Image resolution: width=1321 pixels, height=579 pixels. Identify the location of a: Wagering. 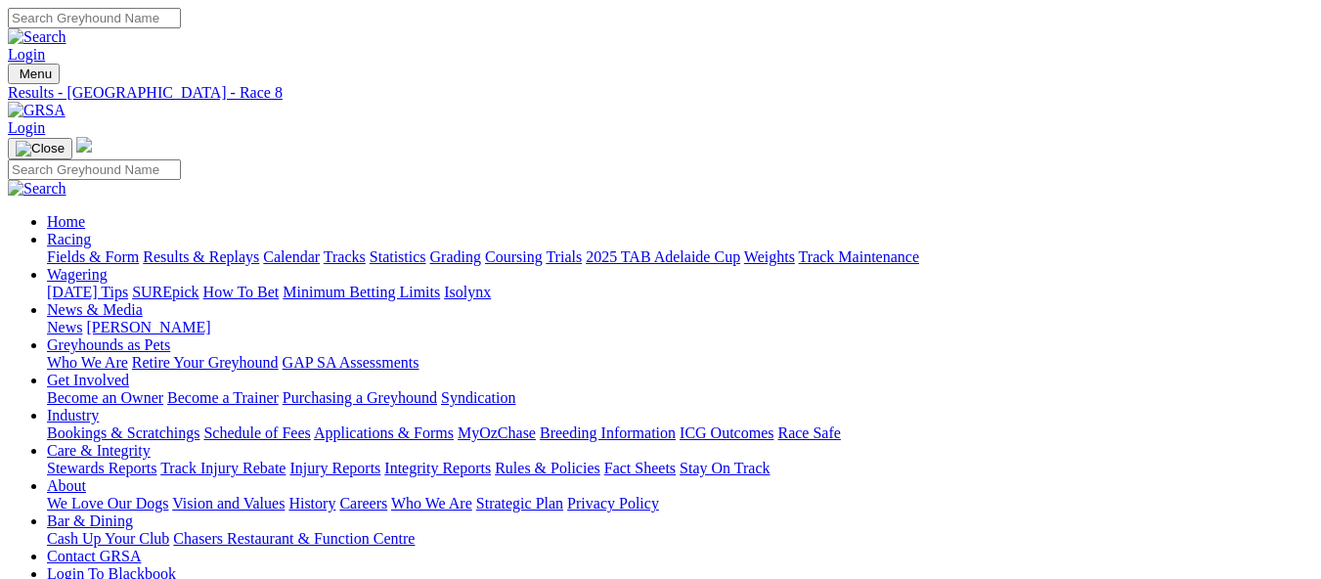
(77, 274).